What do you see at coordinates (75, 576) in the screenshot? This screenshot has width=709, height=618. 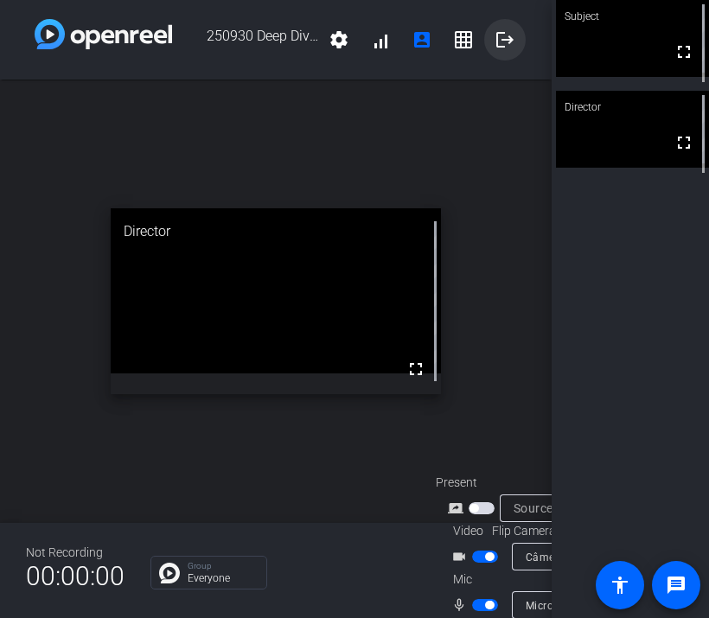 I see `span: 00:00:00` at bounding box center [75, 576].